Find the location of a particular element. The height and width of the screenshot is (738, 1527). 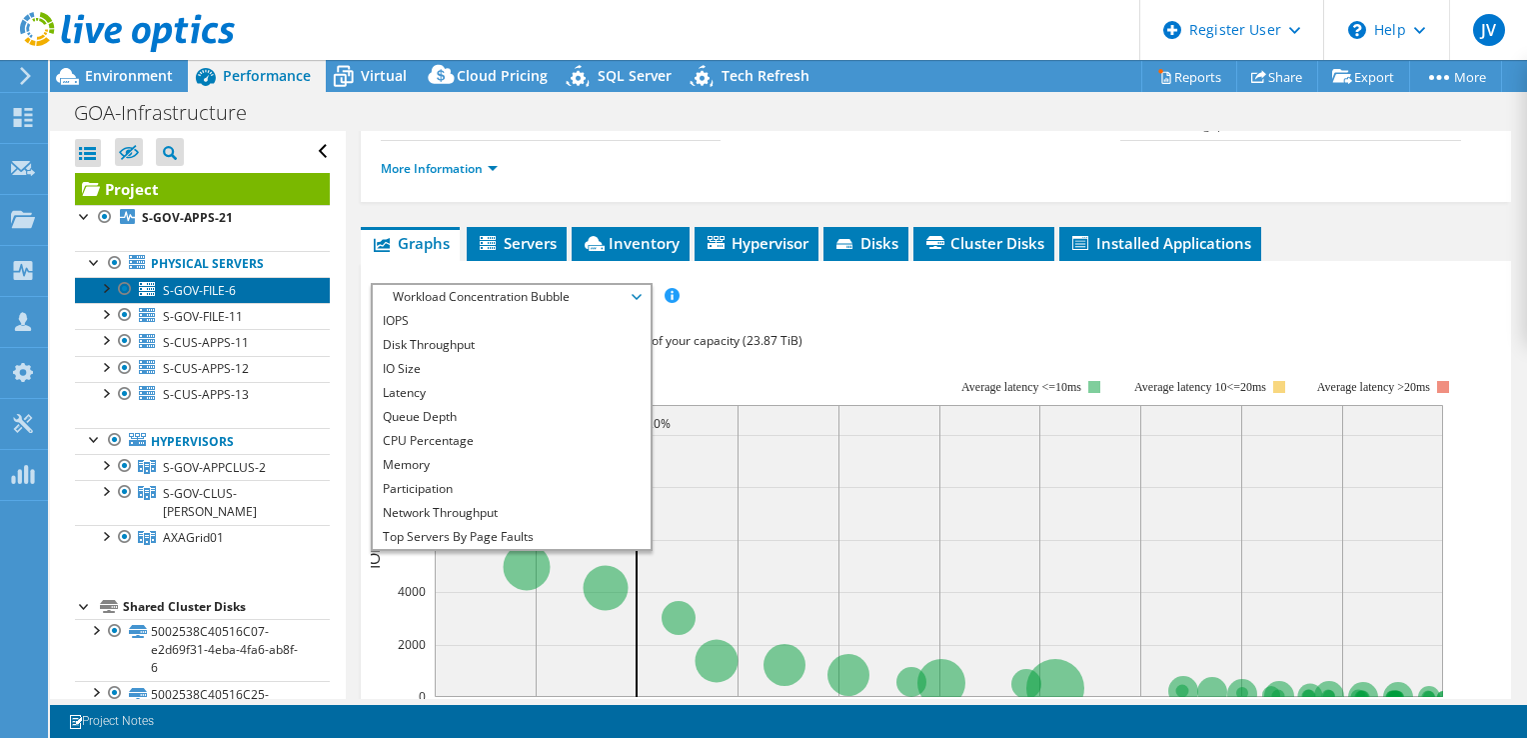

li: Network Throughput is located at coordinates (511, 513).